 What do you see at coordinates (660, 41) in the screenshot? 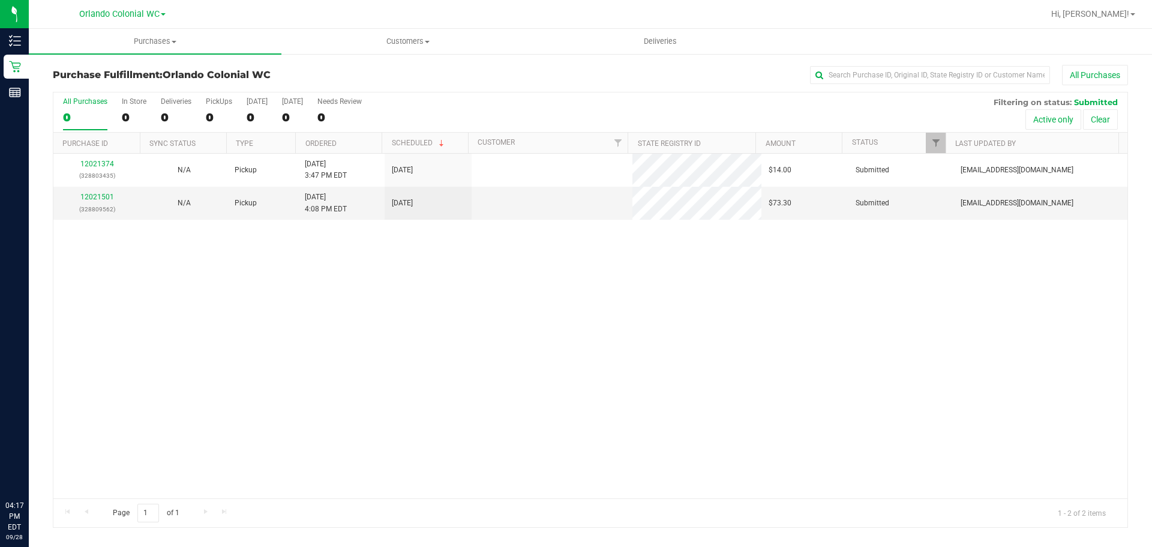
I see `span: Deliveries` at bounding box center [660, 41].